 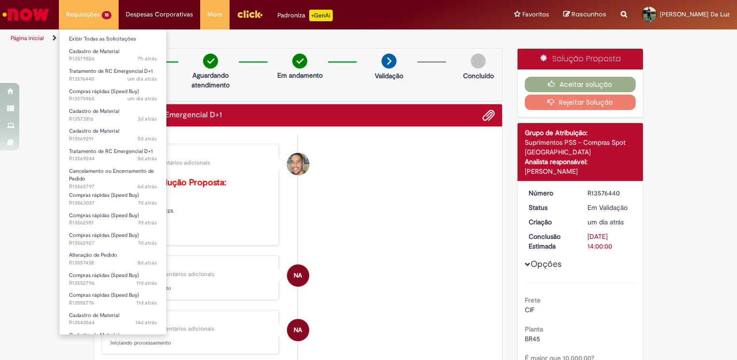 I want to click on time: 26/09/2025 09:03:32, so click(x=147, y=158).